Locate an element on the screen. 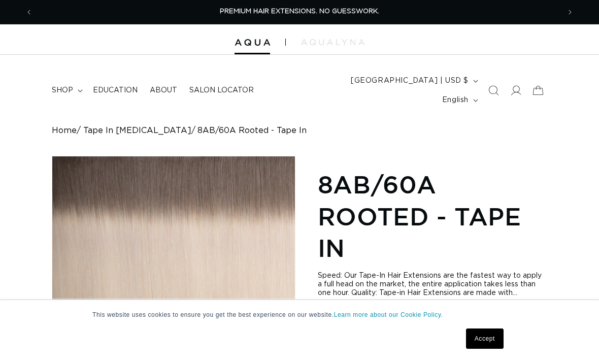 The height and width of the screenshot is (362, 599). span: About is located at coordinates (163, 90).